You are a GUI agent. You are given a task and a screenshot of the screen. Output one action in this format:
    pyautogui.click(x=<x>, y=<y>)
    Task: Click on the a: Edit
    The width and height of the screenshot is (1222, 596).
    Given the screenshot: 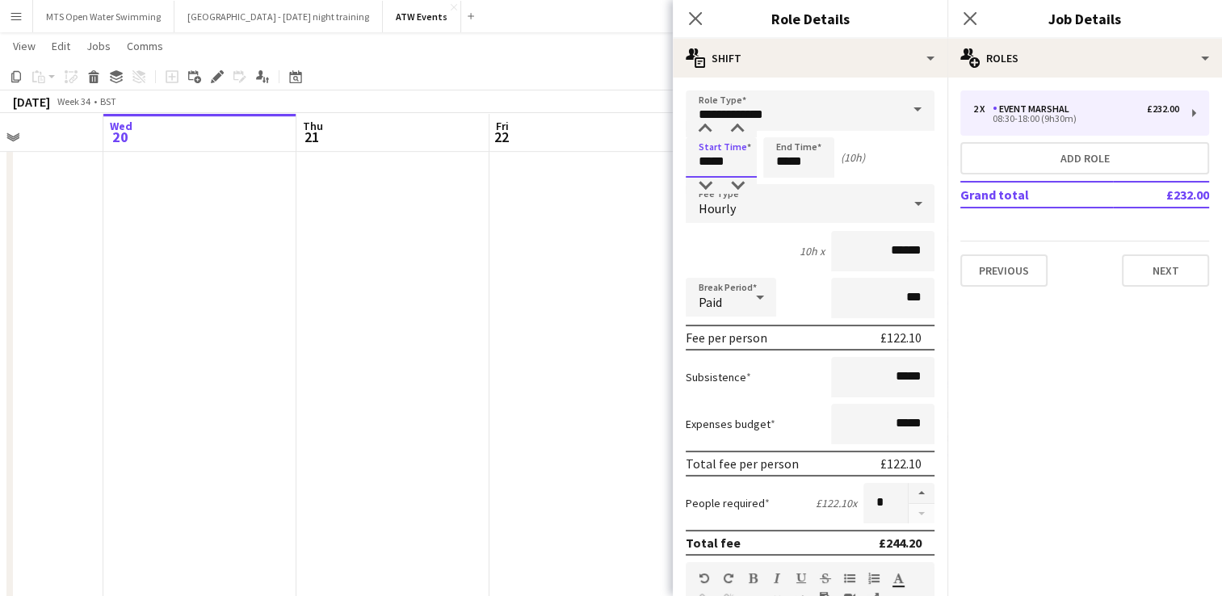 What is the action you would take?
    pyautogui.click(x=61, y=46)
    